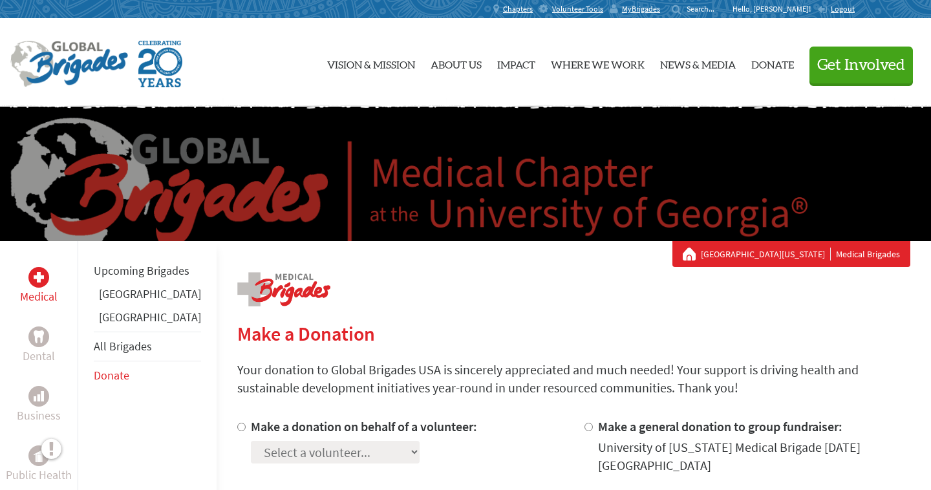 The image size is (931, 490). Describe the element at coordinates (69, 64) in the screenshot. I see `img: Global Brigades Logo` at that location.